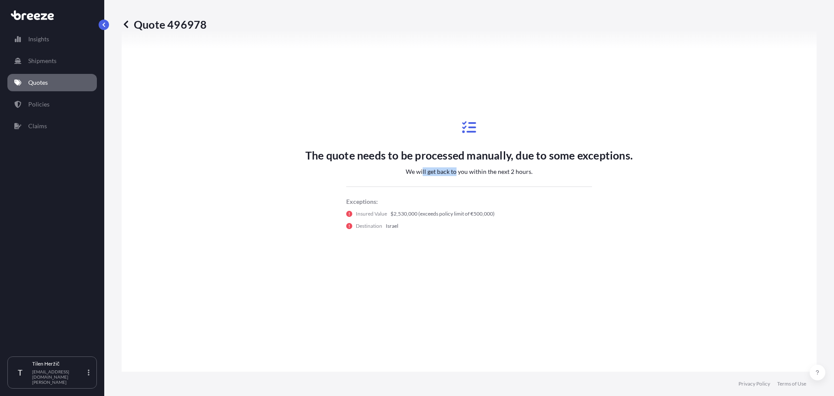 This screenshot has height=396, width=834. What do you see at coordinates (392, 226) in the screenshot?
I see `p: Israel` at bounding box center [392, 226].